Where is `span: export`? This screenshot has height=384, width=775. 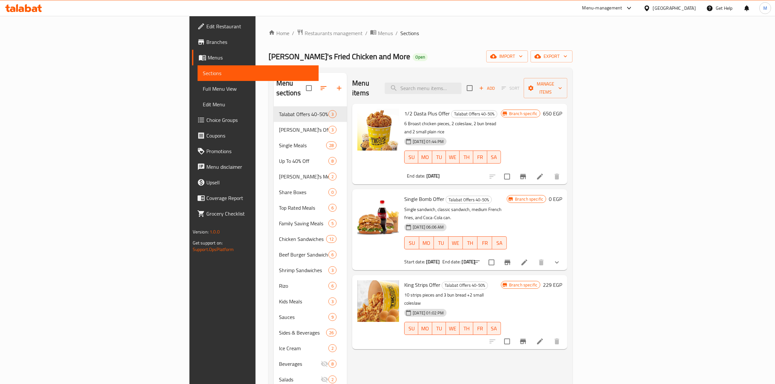 span: export is located at coordinates (551, 56).